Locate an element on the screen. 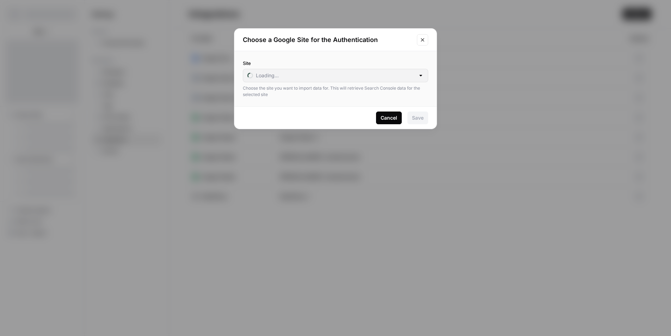 The image size is (671, 336). div: Save is located at coordinates (418, 118).